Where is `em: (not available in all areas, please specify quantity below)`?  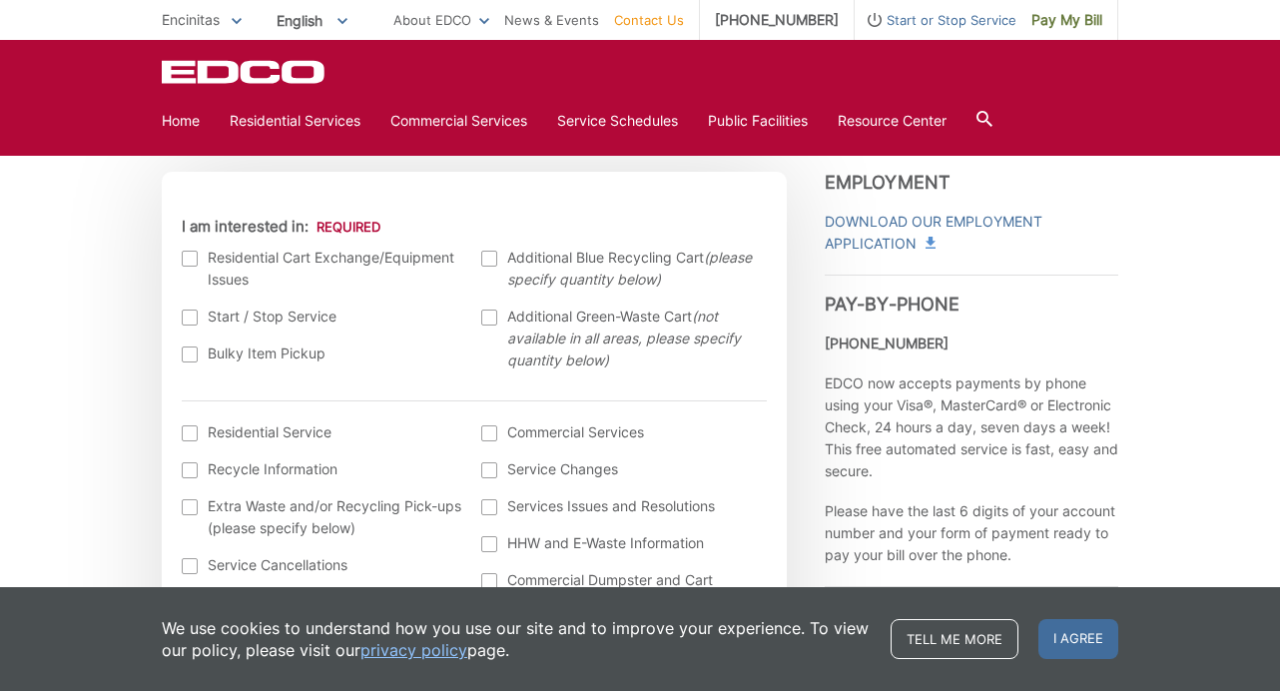 em: (not available in all areas, please specify quantity below) is located at coordinates (624, 337).